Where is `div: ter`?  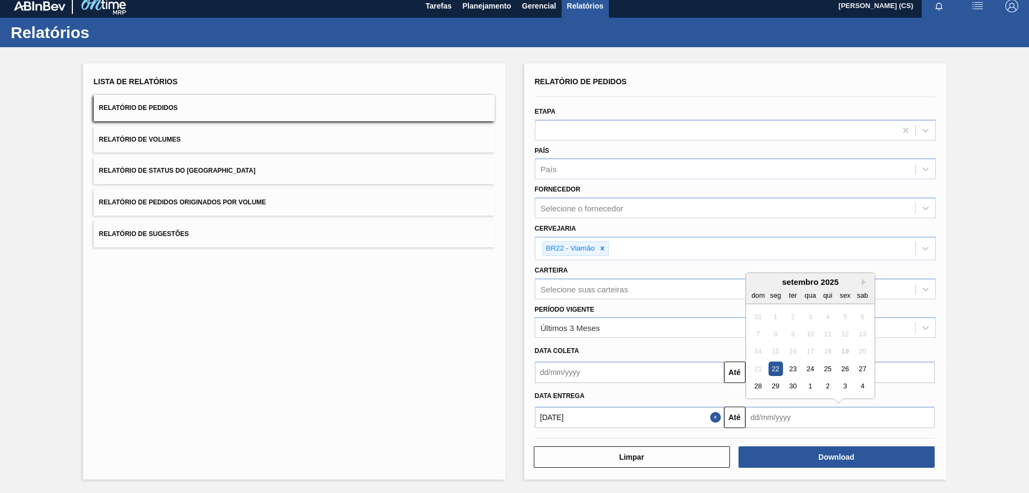 div: ter is located at coordinates (792, 295).